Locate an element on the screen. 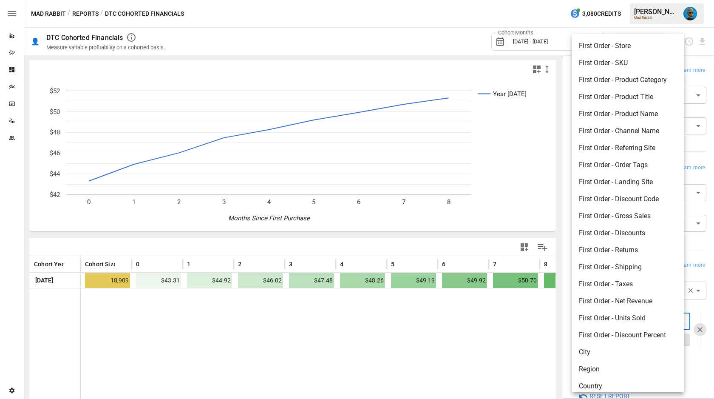 This screenshot has height=399, width=714. li: First Order - Discount Code is located at coordinates (628, 199).